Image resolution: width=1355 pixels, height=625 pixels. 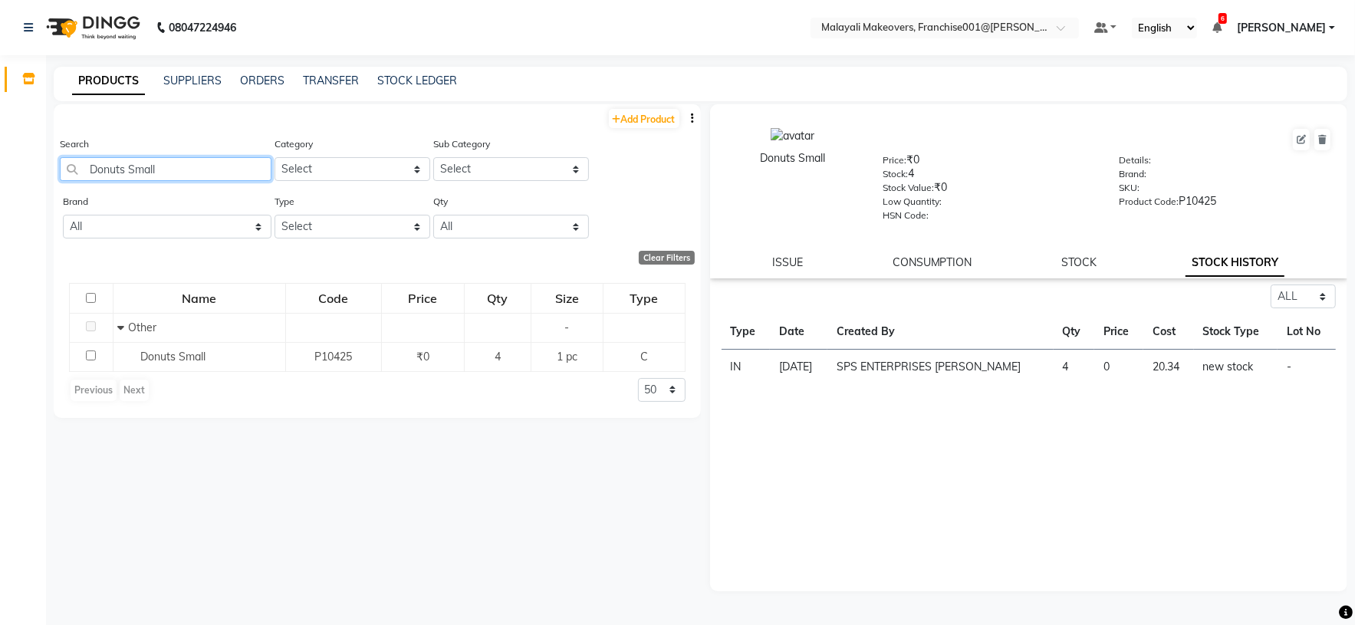 I want to click on label: Qty, so click(x=440, y=202).